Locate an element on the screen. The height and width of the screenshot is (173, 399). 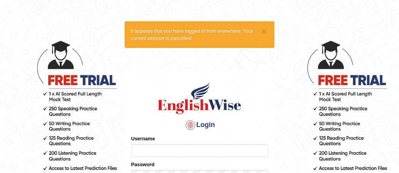
label: Username is located at coordinates (143, 138).